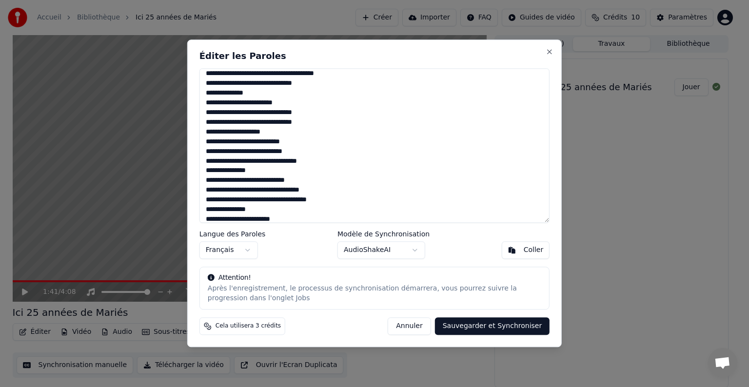  Describe the element at coordinates (492, 327) in the screenshot. I see `button: Sauvegarder et Synchroniser` at that location.